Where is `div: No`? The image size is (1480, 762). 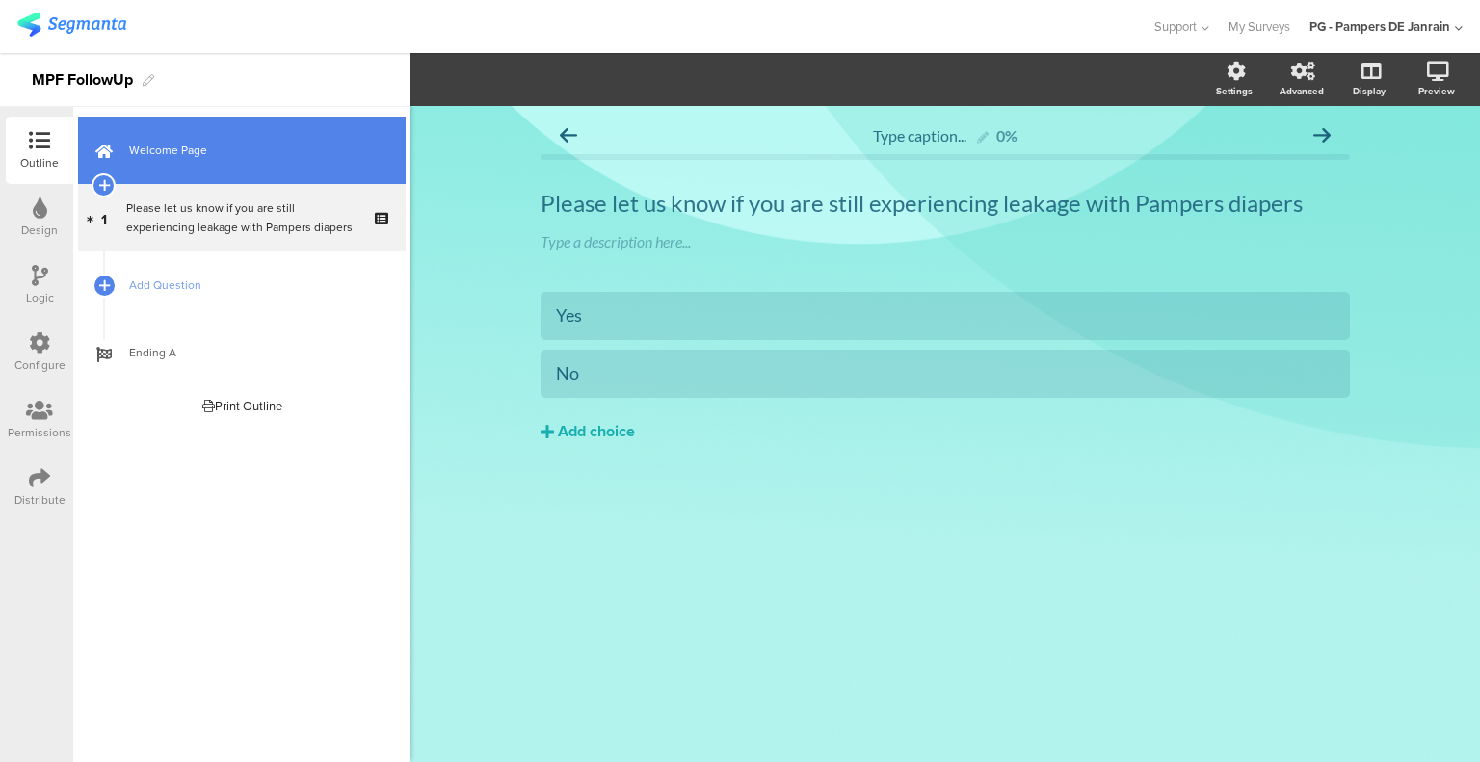 div: No is located at coordinates (945, 373).